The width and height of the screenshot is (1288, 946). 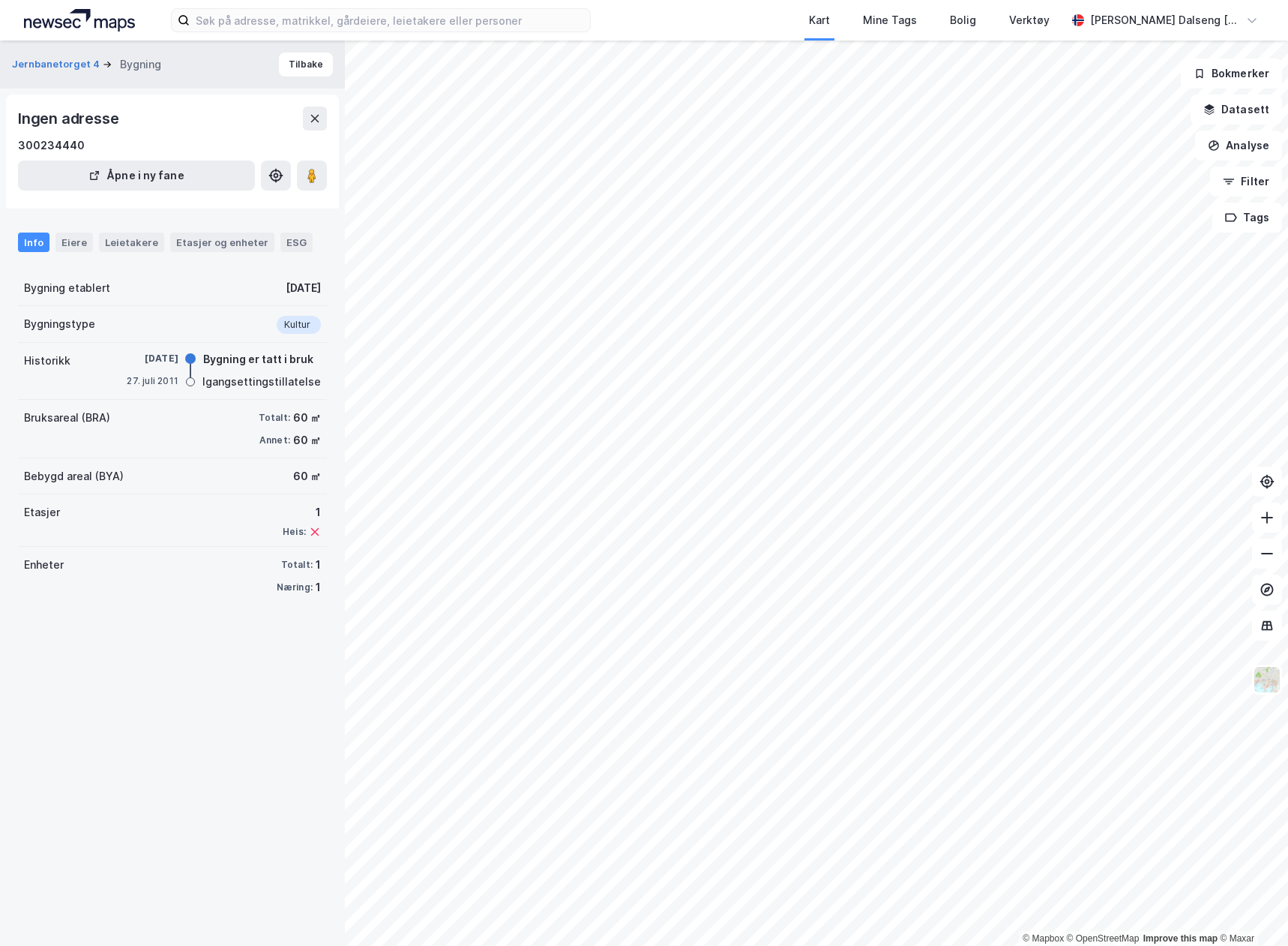 I want to click on div: Bolig, so click(x=963, y=20).